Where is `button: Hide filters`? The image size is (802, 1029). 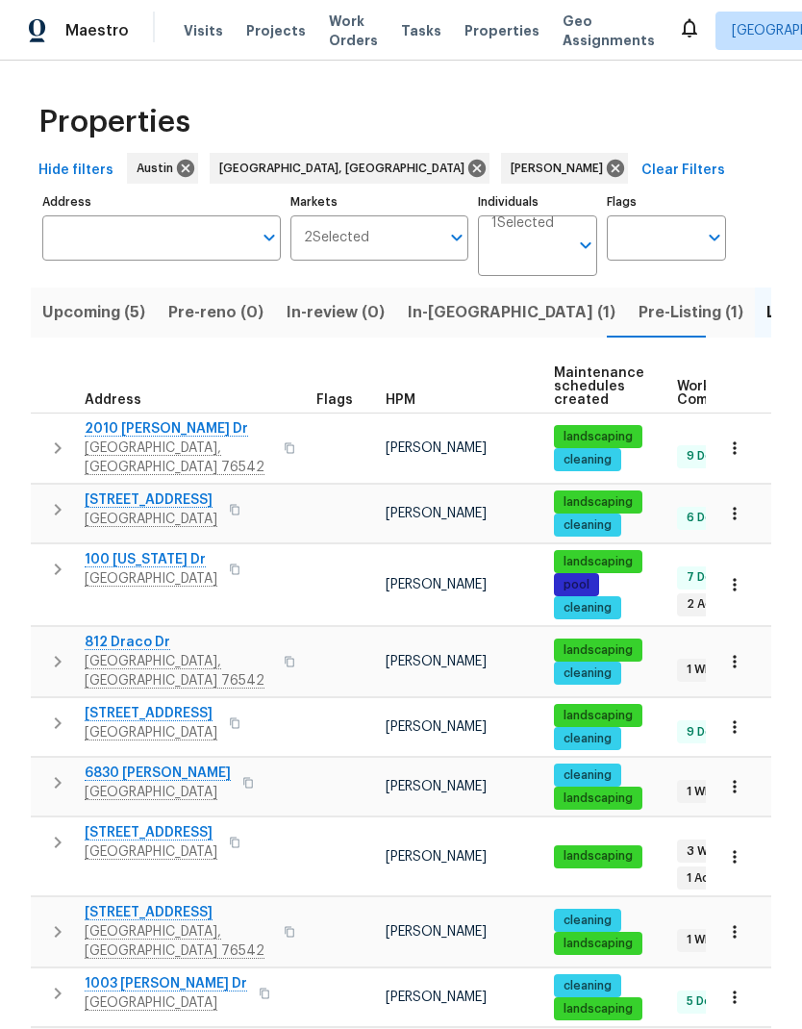
button: Hide filters is located at coordinates (76, 170).